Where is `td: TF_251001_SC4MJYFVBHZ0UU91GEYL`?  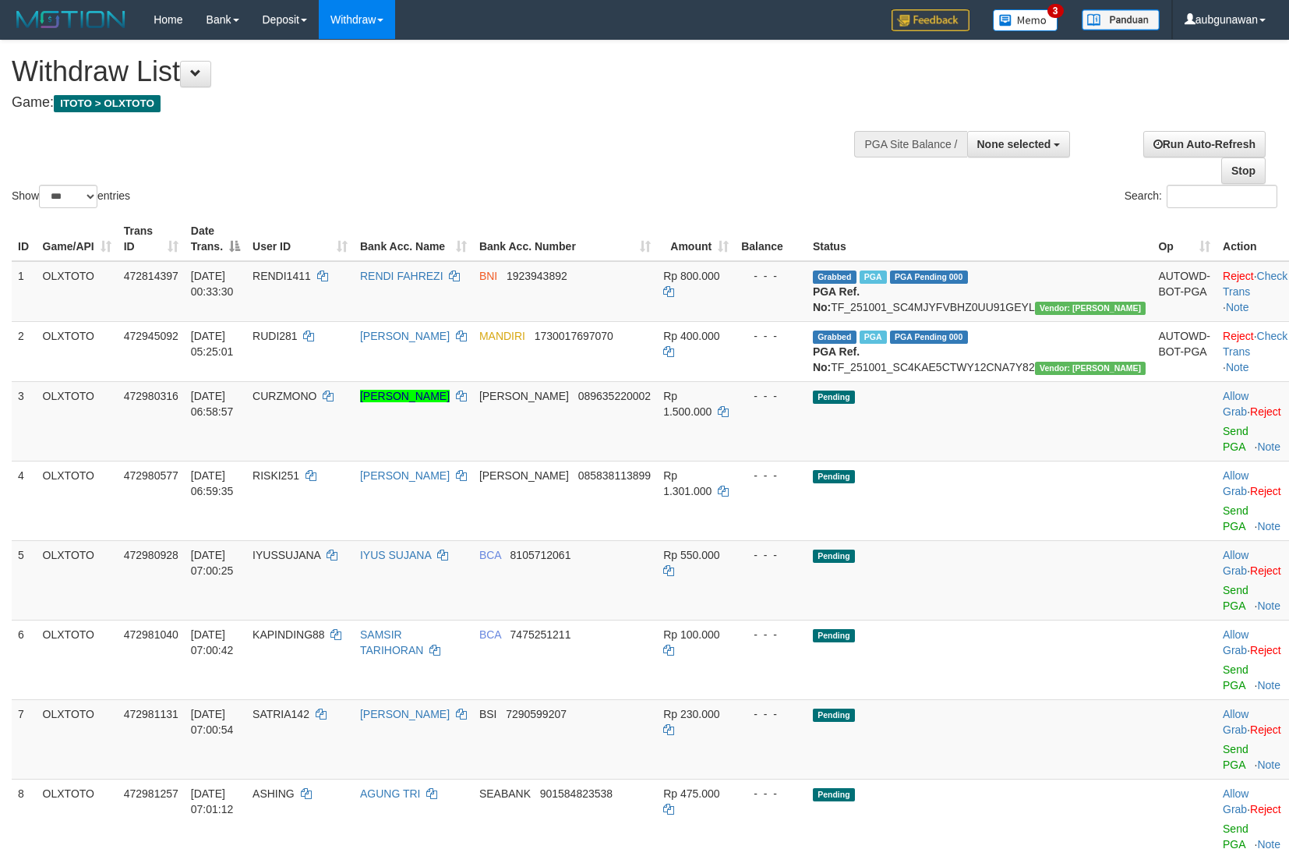 td: TF_251001_SC4MJYFVBHZ0UU91GEYL is located at coordinates (980, 291).